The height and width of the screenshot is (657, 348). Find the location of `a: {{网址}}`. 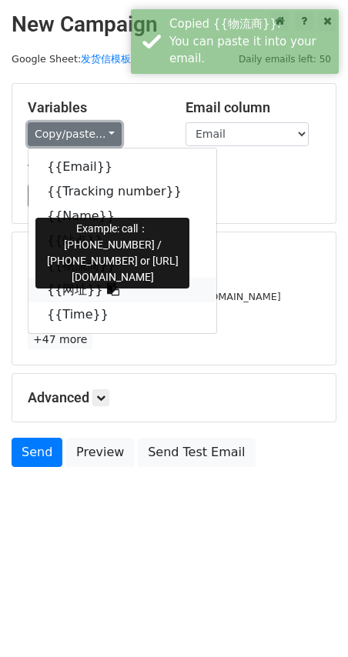

a: {{网址}} is located at coordinates (122, 290).